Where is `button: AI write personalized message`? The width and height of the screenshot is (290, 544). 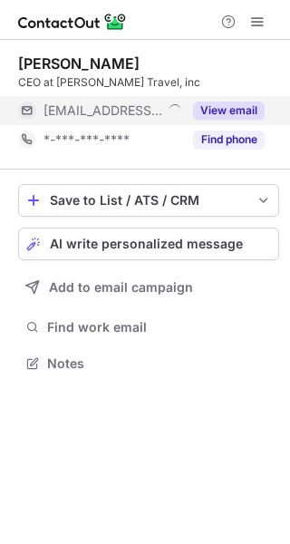 button: AI write personalized message is located at coordinates (149, 244).